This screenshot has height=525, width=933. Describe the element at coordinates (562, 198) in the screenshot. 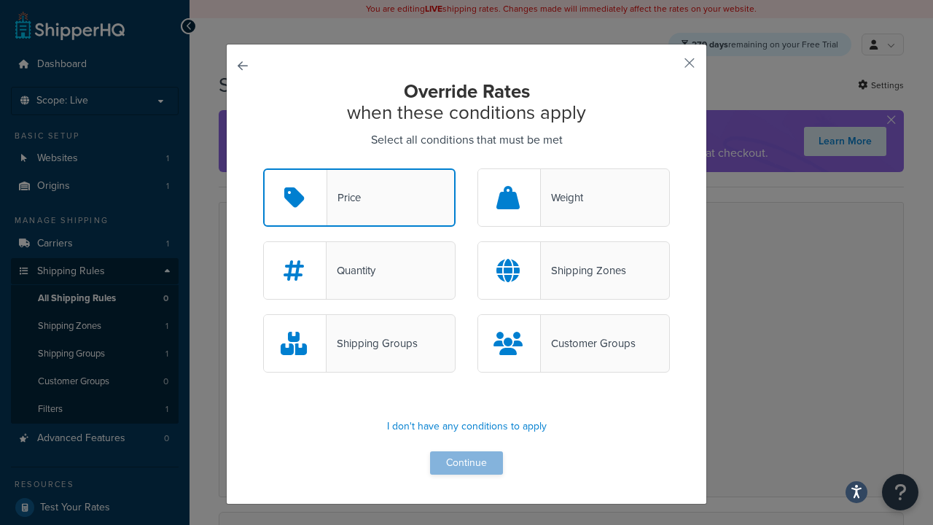

I see `div: Weight` at that location.